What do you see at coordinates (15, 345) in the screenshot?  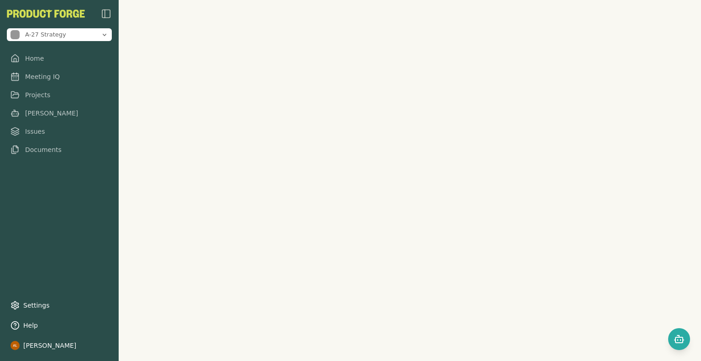 I see `img: profile` at bounding box center [15, 345].